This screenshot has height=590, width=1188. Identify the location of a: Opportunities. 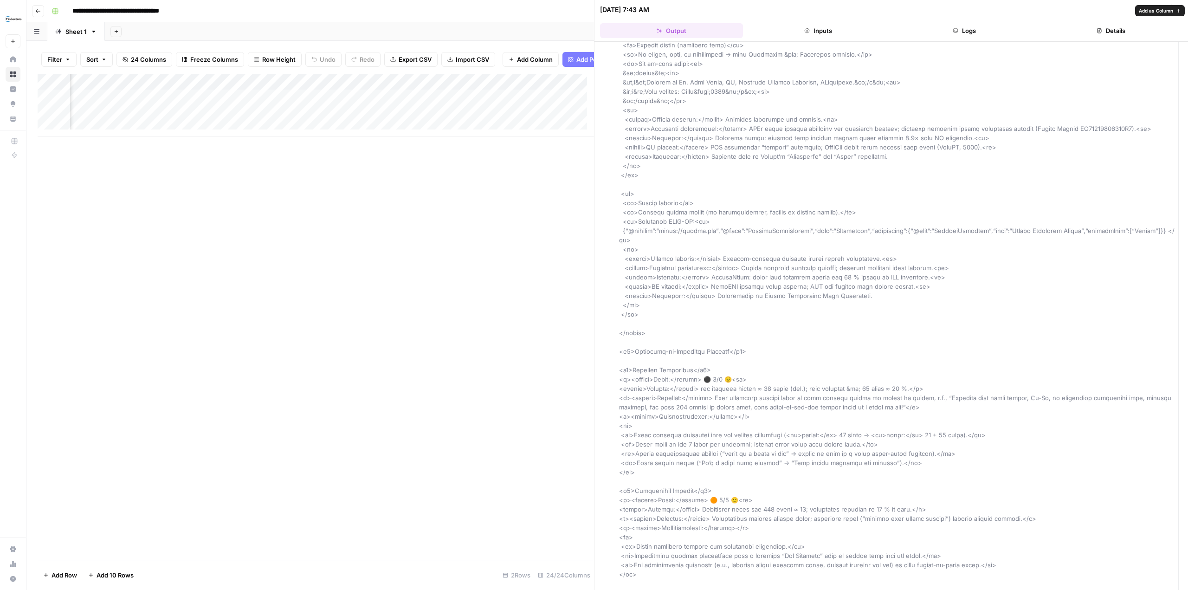
(13, 104).